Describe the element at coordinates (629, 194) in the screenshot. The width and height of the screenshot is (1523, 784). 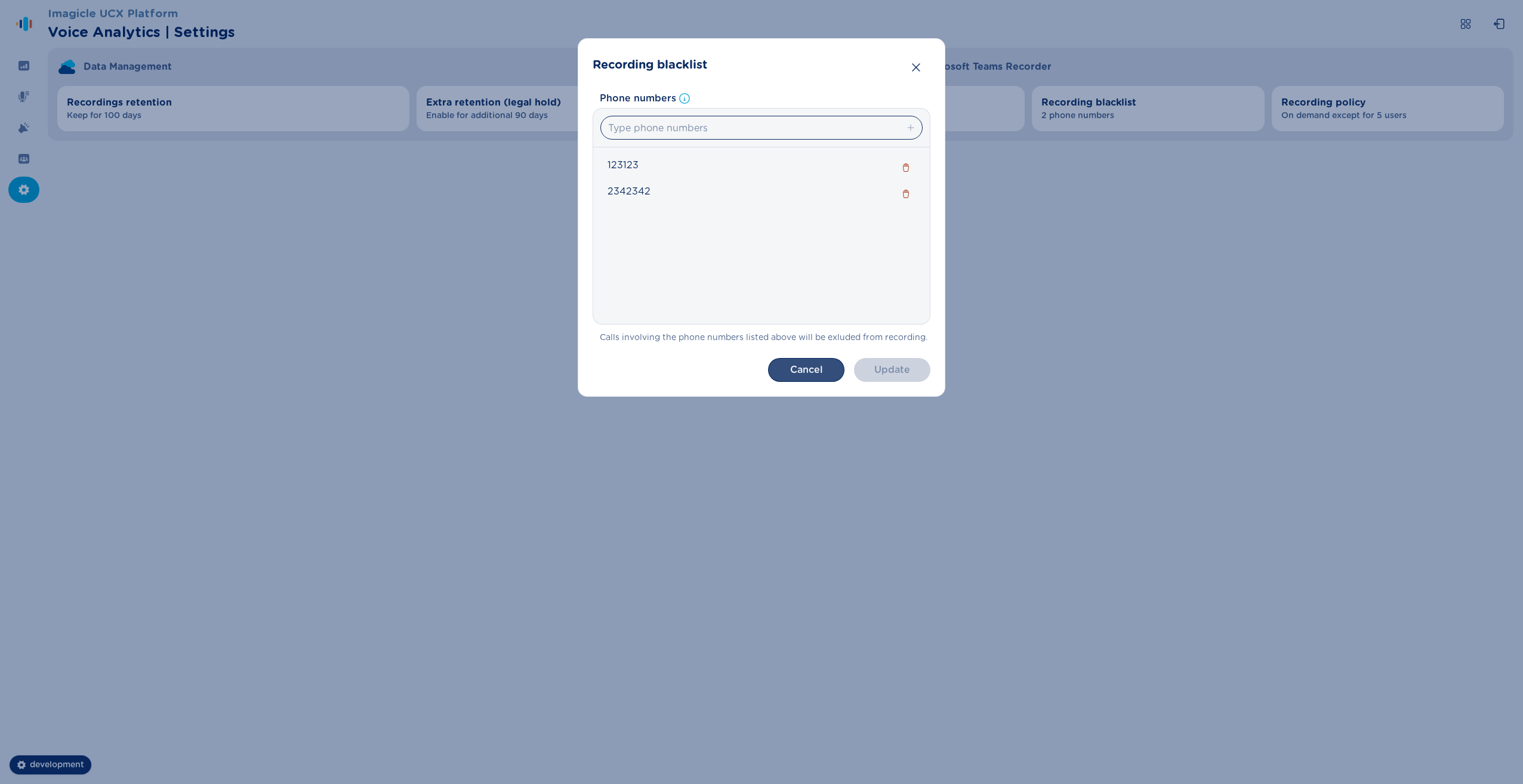
I see `span: 2342342` at that location.